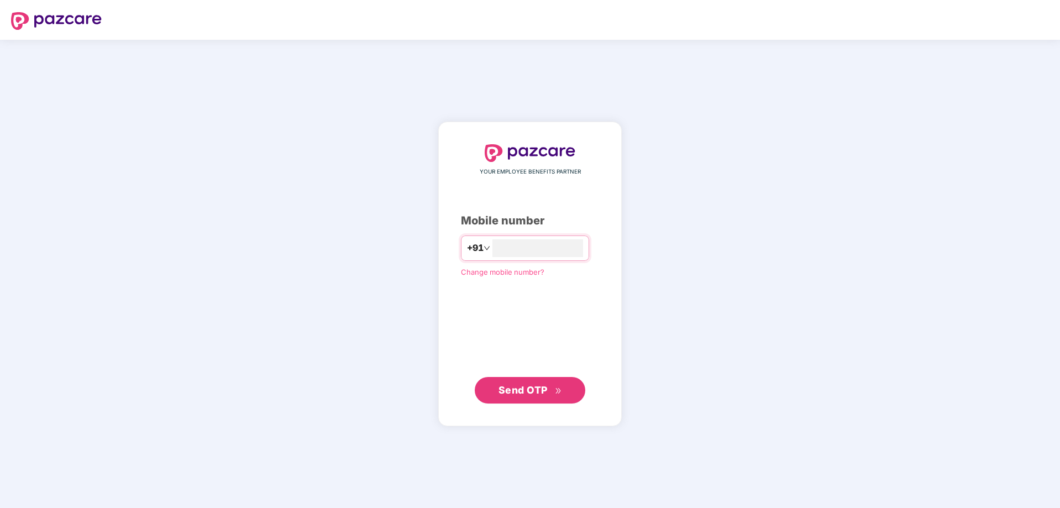  What do you see at coordinates (530, 390) in the screenshot?
I see `button: Send OTPdouble-right` at bounding box center [530, 390].